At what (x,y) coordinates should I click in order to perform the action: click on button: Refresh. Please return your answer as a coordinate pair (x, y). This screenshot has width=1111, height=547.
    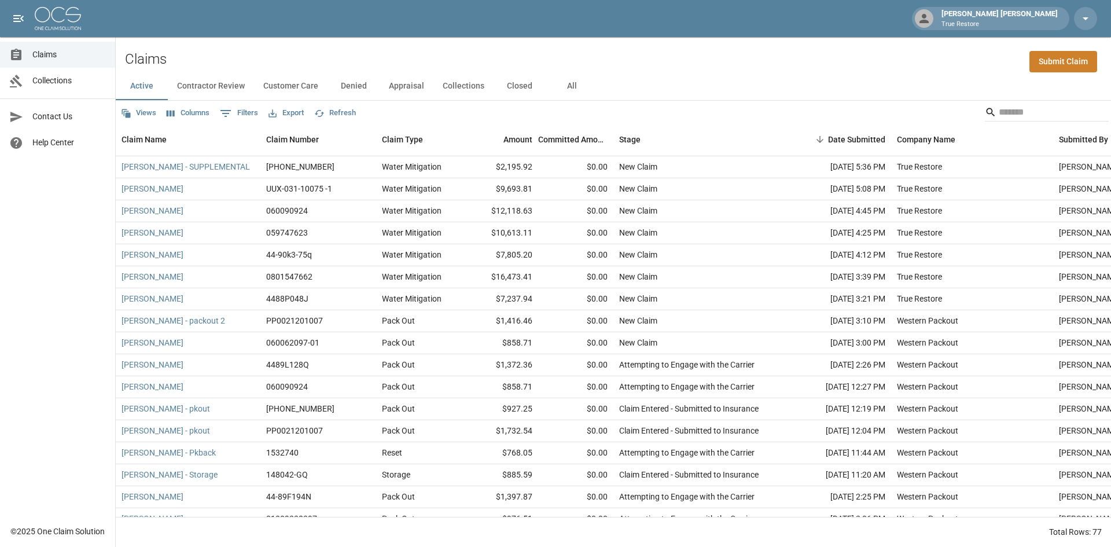
    Looking at the image, I should click on (335, 113).